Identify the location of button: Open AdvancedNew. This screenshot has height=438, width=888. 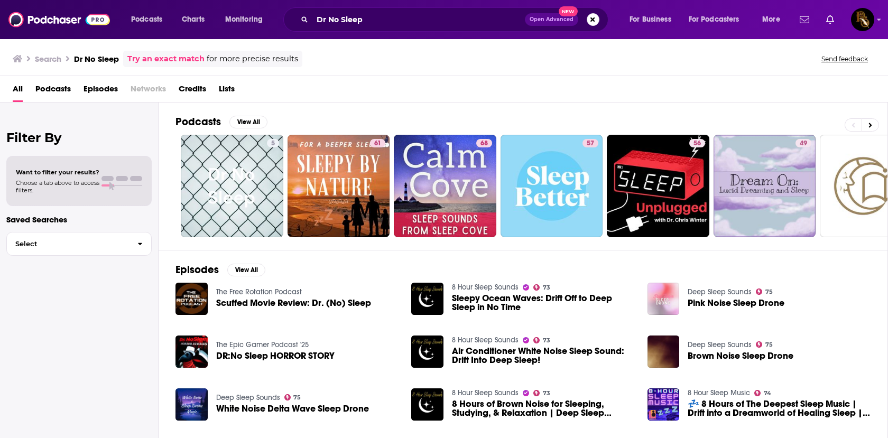
(551, 20).